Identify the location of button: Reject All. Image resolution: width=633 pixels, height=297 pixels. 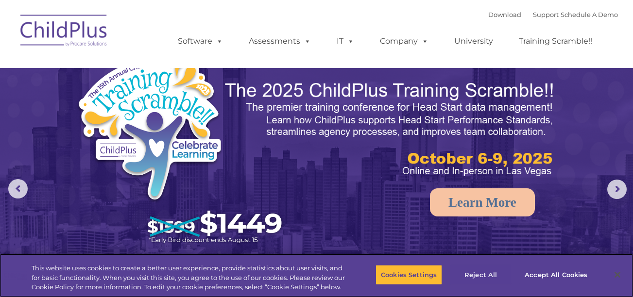
(480, 275).